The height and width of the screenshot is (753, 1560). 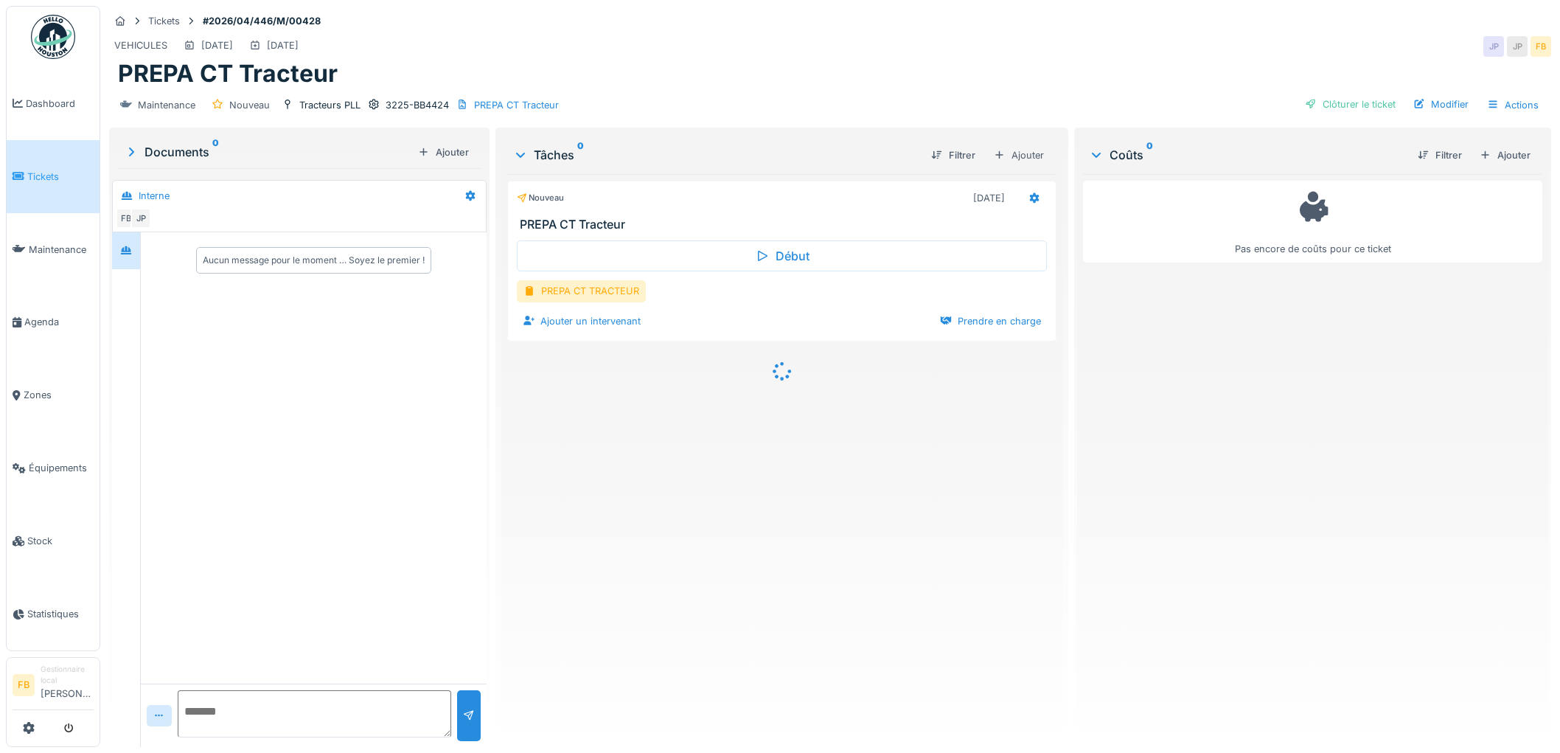 What do you see at coordinates (53, 103) in the screenshot?
I see `a: Dashboard` at bounding box center [53, 103].